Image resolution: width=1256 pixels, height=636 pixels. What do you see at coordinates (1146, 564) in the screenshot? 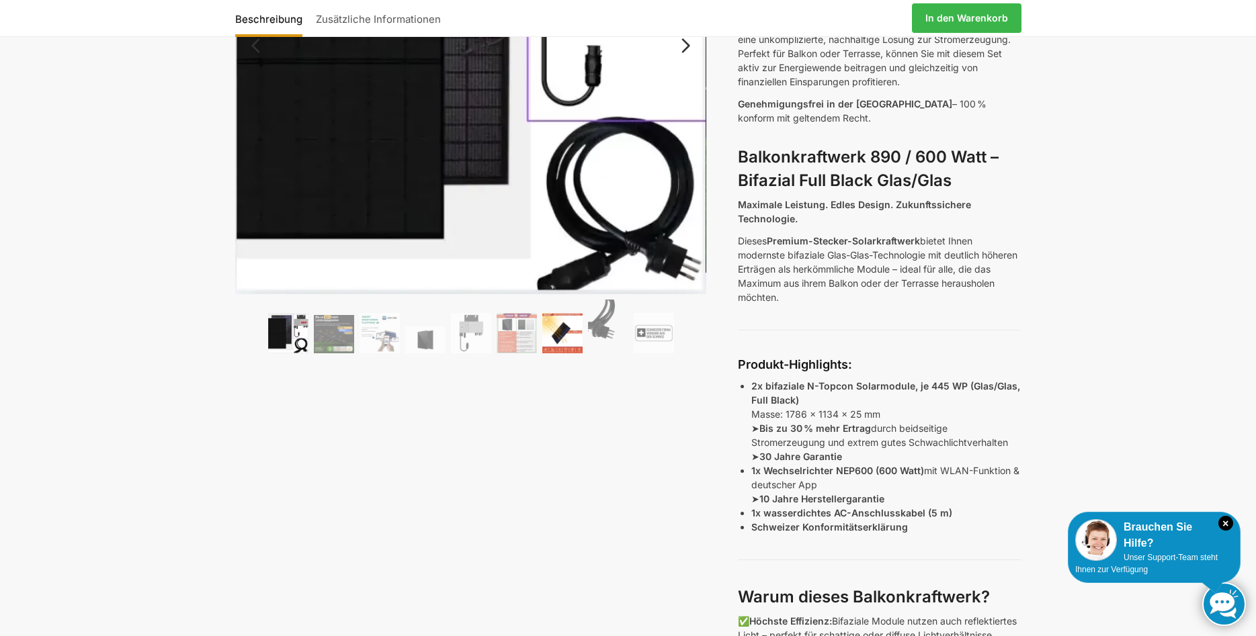
I see `span: Unser Support-Team steht Ihnen zur Verfügung` at bounding box center [1146, 564].